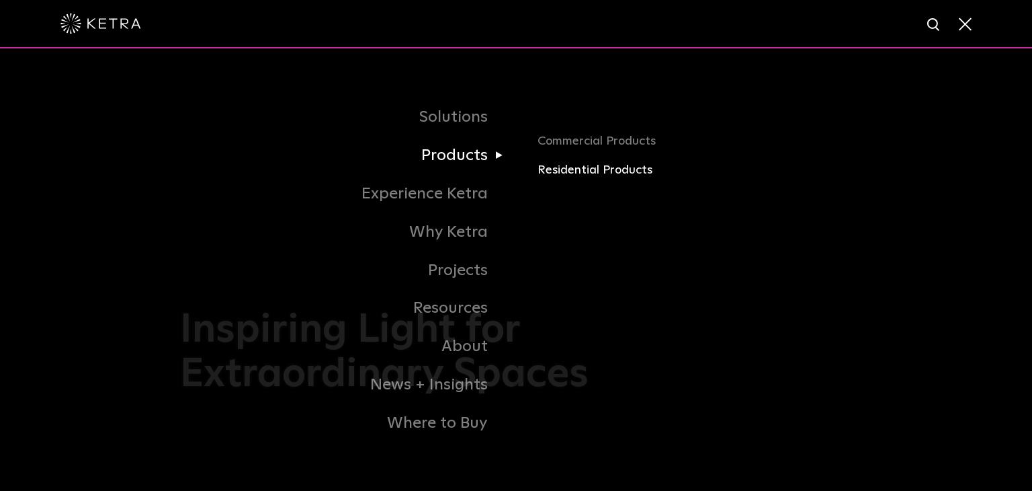 This screenshot has width=1032, height=491. I want to click on img: search icon, so click(934, 25).